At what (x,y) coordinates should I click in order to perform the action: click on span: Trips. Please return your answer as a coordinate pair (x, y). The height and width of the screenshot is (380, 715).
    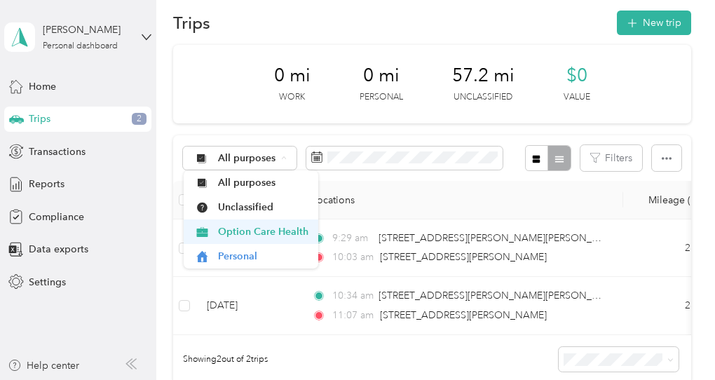
    Looking at the image, I should click on (39, 118).